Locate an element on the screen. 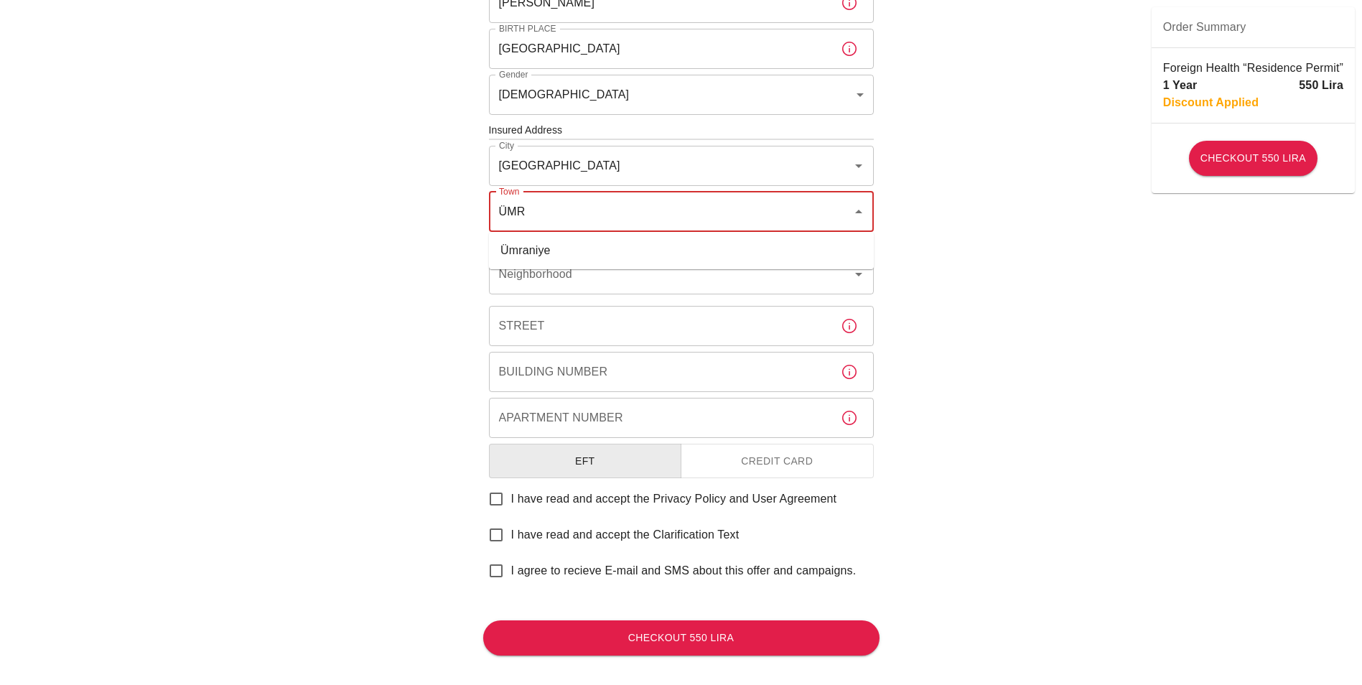  p: 550 Lira is located at coordinates (1321, 85).